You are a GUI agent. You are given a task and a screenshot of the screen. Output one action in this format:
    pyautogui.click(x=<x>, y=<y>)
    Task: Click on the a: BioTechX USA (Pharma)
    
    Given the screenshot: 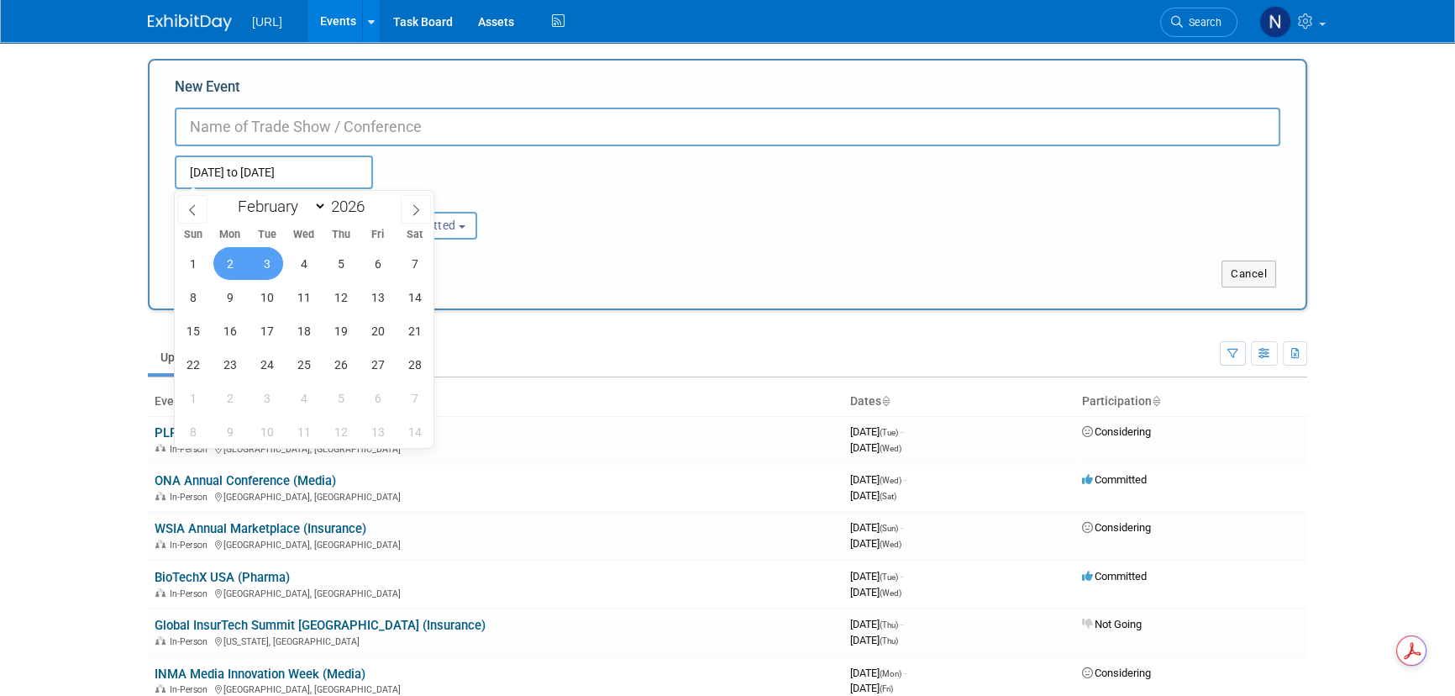 What is the action you would take?
    pyautogui.click(x=222, y=577)
    